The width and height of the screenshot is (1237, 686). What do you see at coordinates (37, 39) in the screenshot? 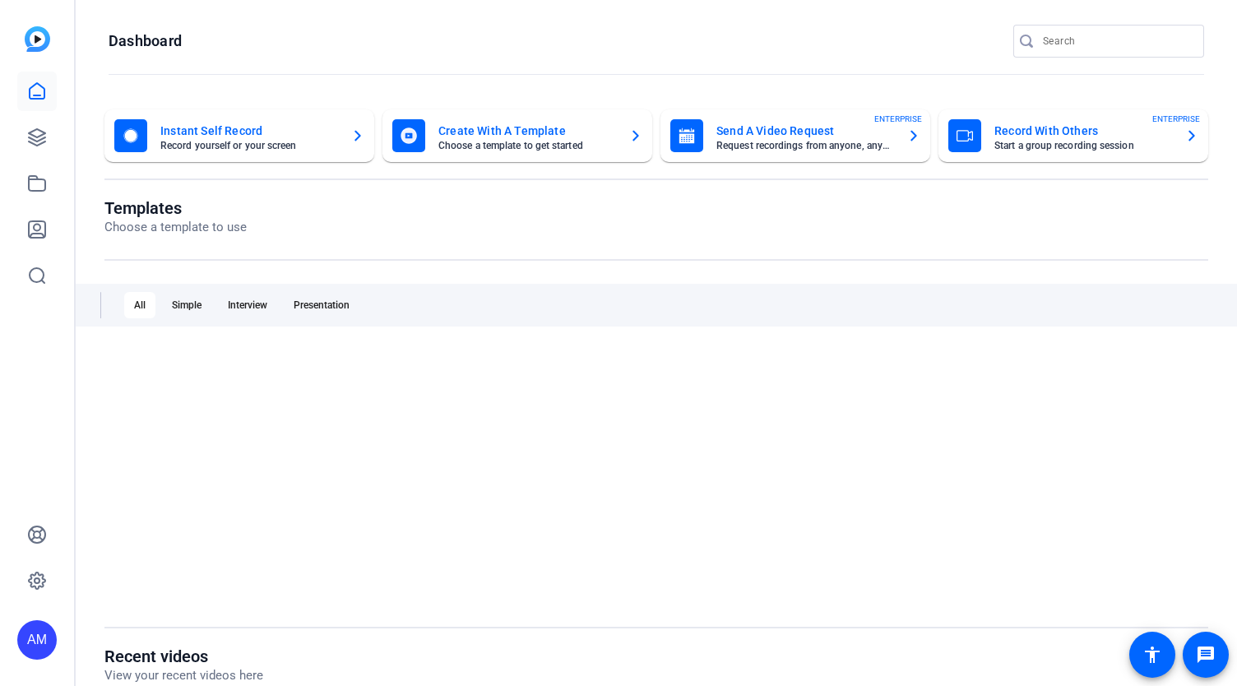
I see `img: blue-gradient.svg` at bounding box center [37, 39].